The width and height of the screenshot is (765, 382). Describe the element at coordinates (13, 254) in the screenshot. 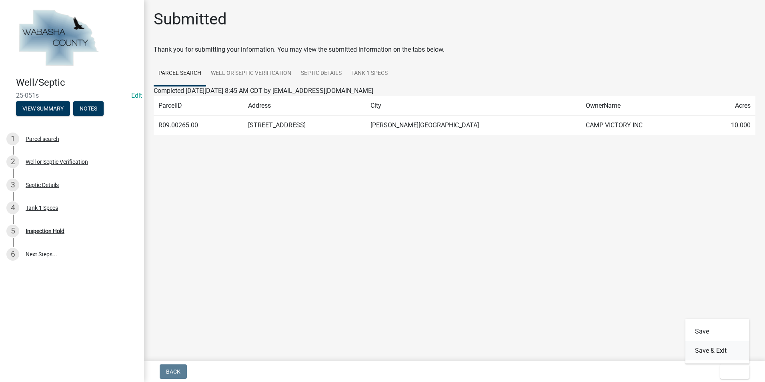

I see `div: 6` at that location.